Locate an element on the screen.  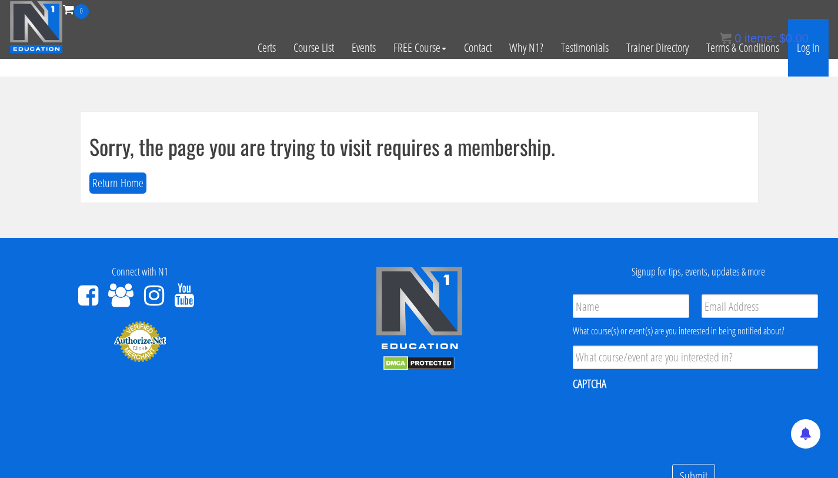
a: 0 is located at coordinates (76, 9).